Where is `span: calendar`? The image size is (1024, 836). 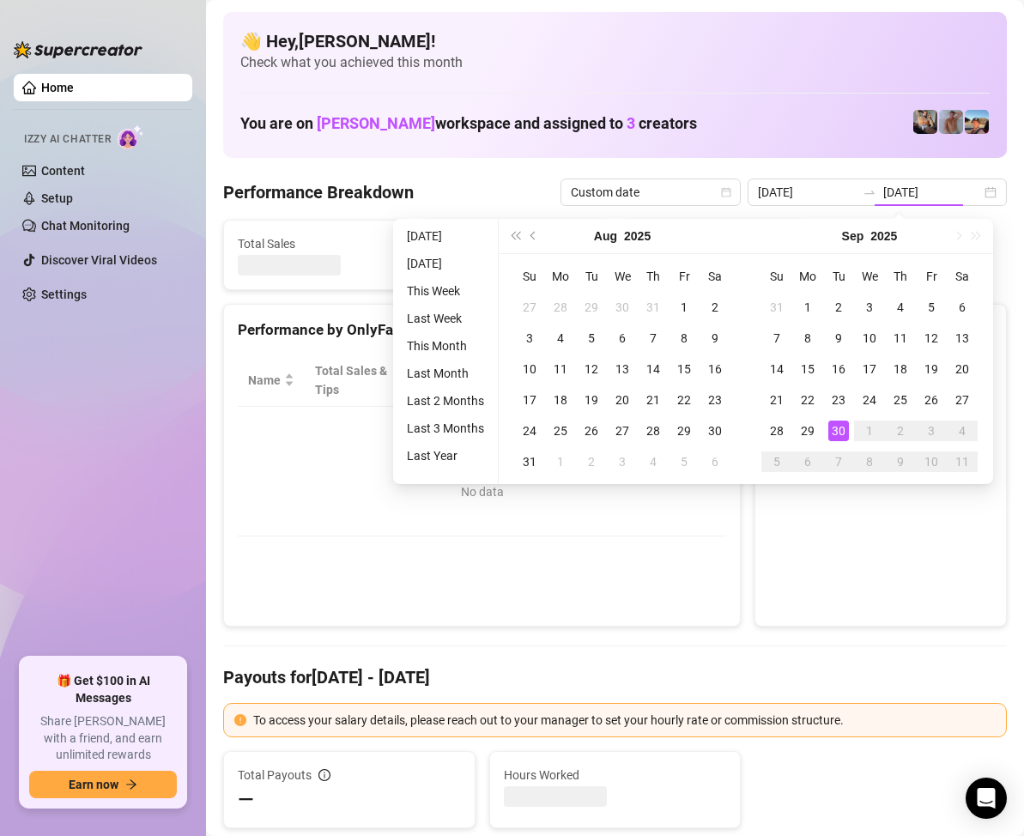 span: calendar is located at coordinates (726, 192).